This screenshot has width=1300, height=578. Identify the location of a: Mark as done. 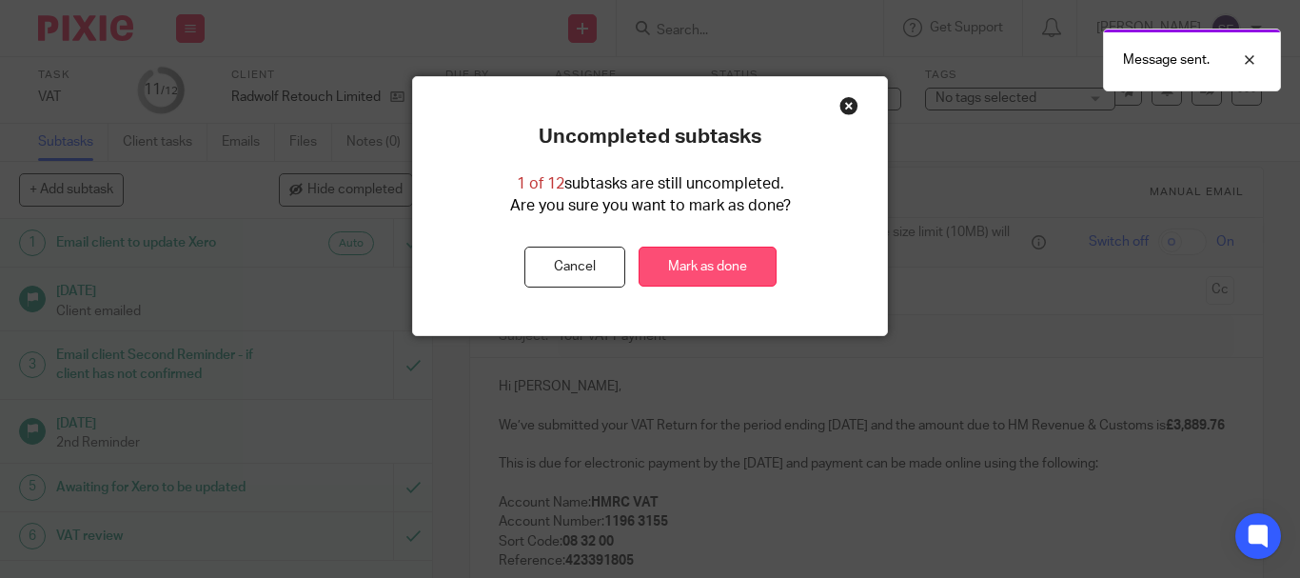
(707, 267).